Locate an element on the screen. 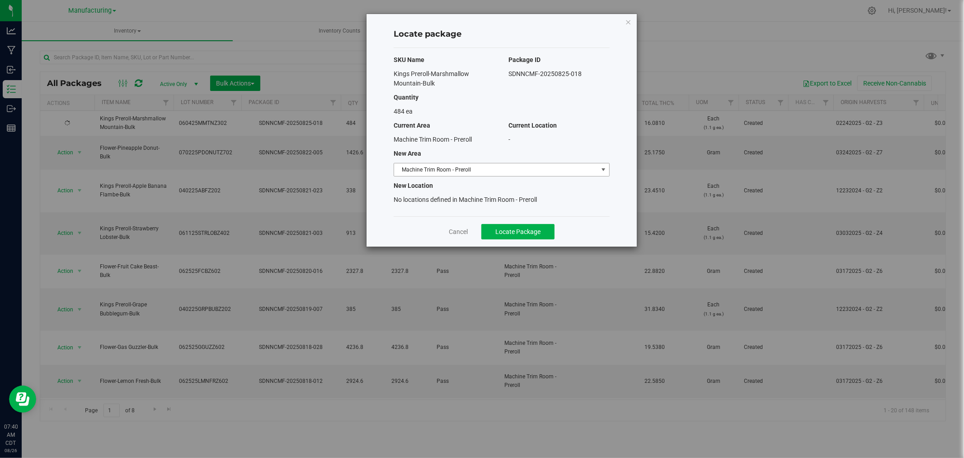 Image resolution: width=964 pixels, height=458 pixels. button: Locate Package is located at coordinates (518, 231).